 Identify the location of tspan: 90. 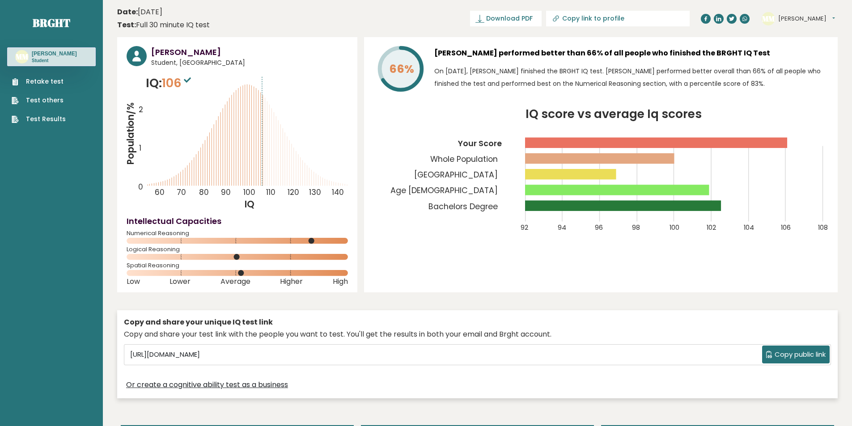
(226, 192).